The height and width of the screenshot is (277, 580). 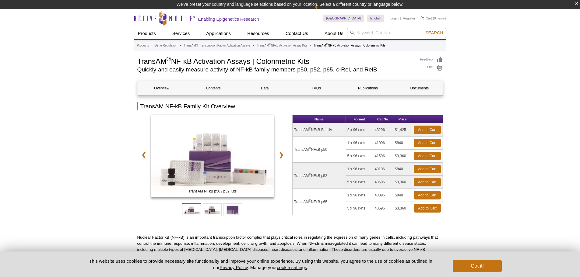 What do you see at coordinates (409, 18) in the screenshot?
I see `a: Register` at bounding box center [409, 18].